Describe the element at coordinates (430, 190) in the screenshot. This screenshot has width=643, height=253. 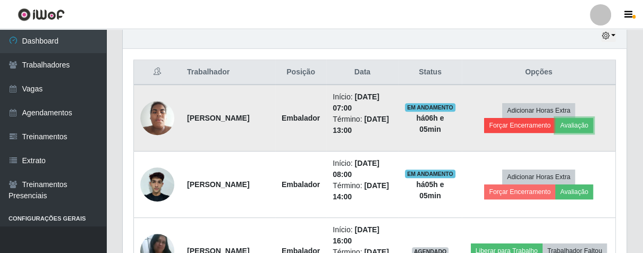
I see `strong: há 05 h e 05 min` at that location.